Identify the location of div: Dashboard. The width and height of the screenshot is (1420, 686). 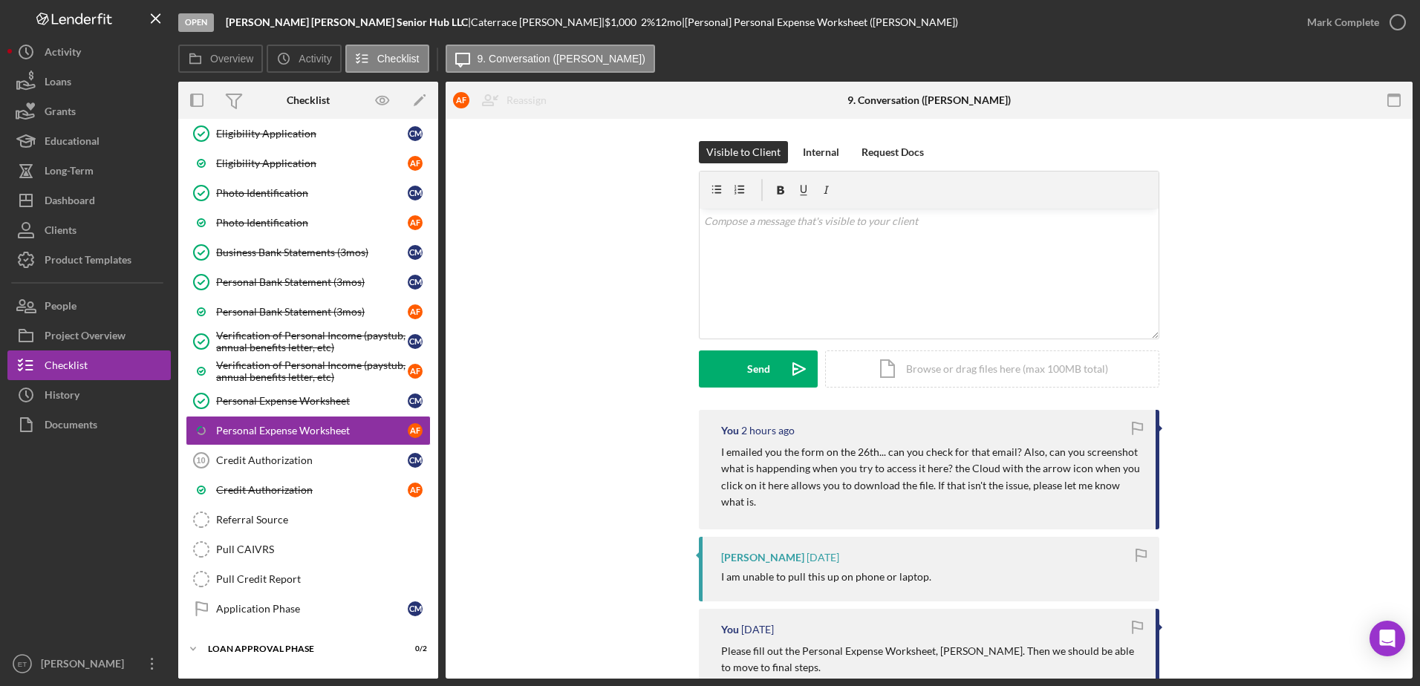
(70, 202).